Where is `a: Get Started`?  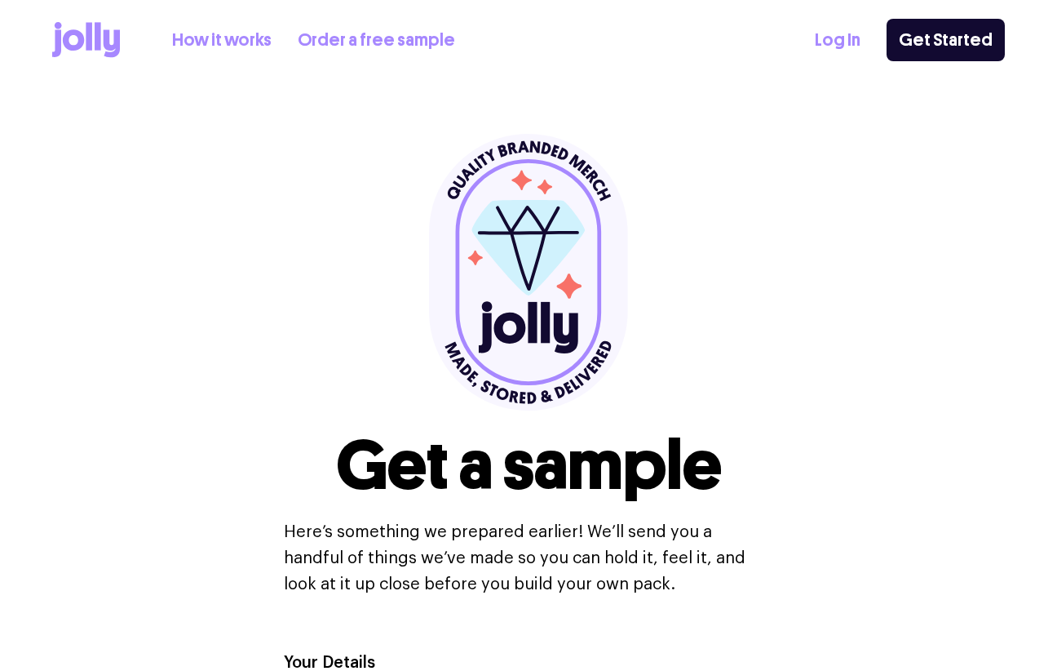
a: Get Started is located at coordinates (946, 40).